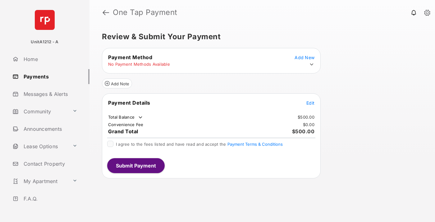 The height and width of the screenshot is (222, 435). What do you see at coordinates (40, 111) in the screenshot?
I see `a: Community` at bounding box center [40, 111].